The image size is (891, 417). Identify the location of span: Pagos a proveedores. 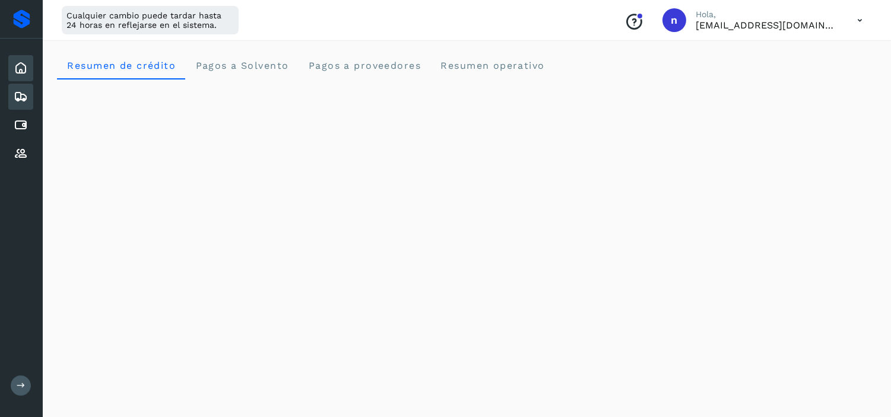
(364, 65).